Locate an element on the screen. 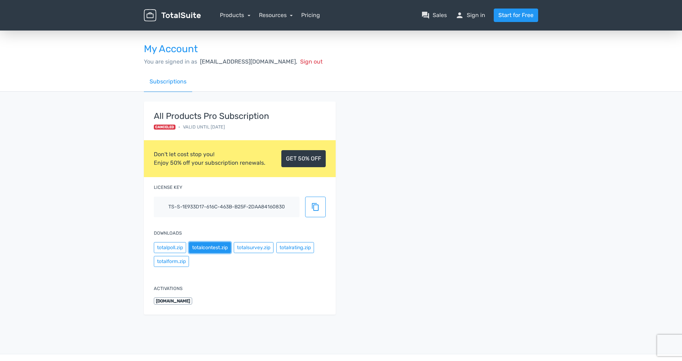 This screenshot has width=682, height=361. button: totalpoll.zip is located at coordinates (170, 248).